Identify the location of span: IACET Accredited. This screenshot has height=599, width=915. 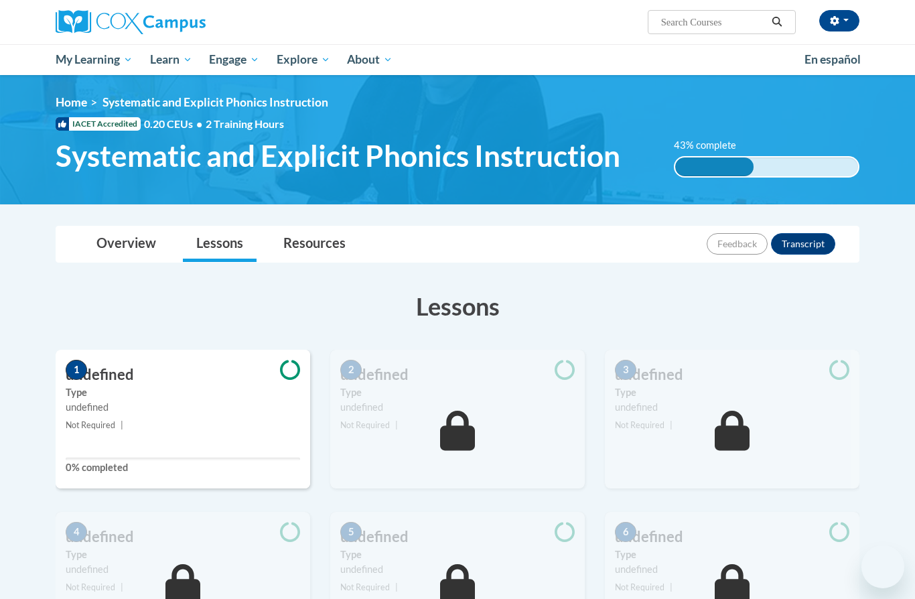
(98, 124).